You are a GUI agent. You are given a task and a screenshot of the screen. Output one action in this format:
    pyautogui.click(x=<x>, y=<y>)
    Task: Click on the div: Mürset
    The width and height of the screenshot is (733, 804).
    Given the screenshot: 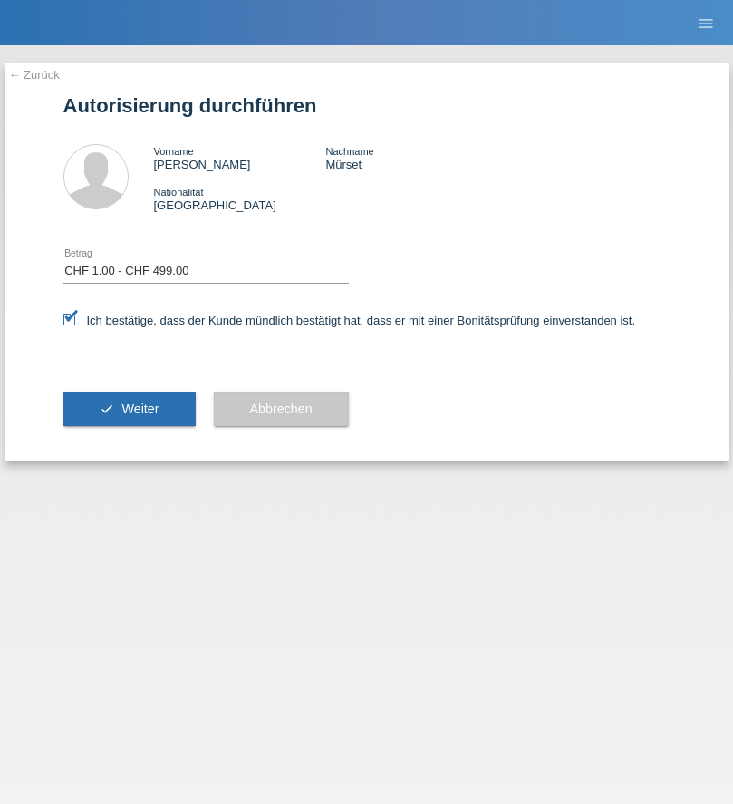 What is the action you would take?
    pyautogui.click(x=411, y=158)
    